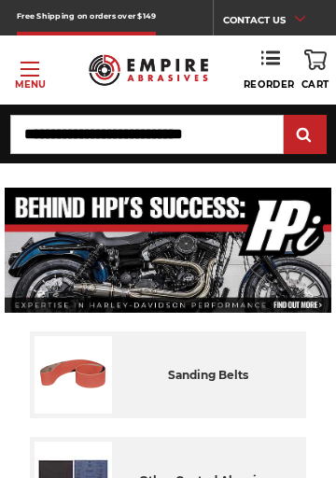 The width and height of the screenshot is (336, 478). I want to click on input: Submit, so click(305, 135).